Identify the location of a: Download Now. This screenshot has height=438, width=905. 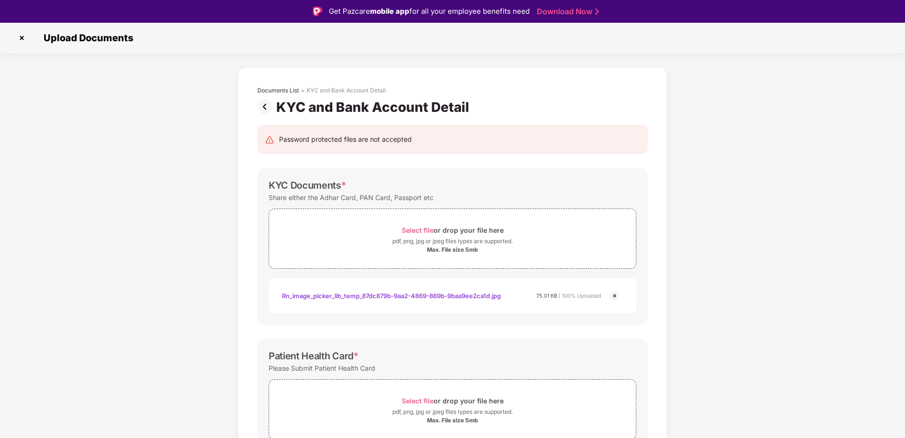
(566, 11).